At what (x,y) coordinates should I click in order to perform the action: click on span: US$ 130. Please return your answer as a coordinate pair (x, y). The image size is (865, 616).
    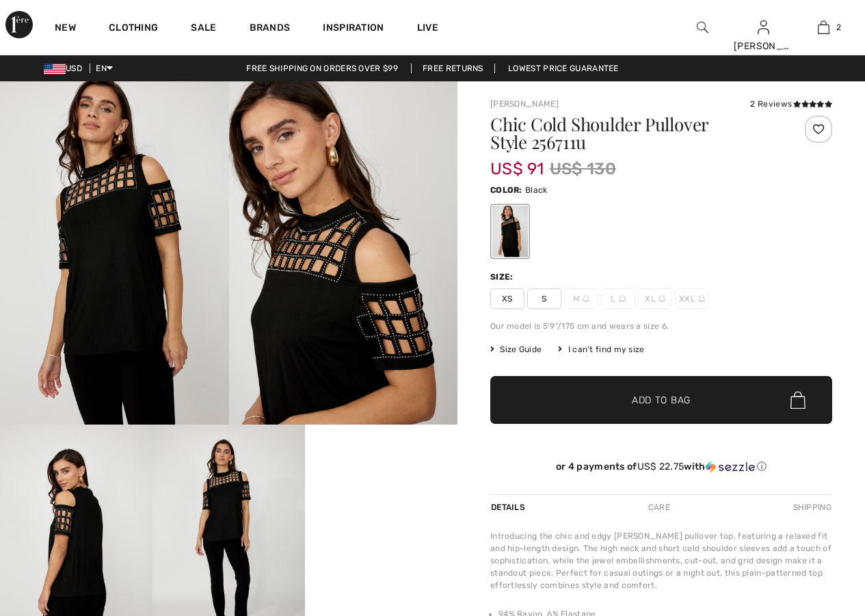
    Looking at the image, I should click on (583, 169).